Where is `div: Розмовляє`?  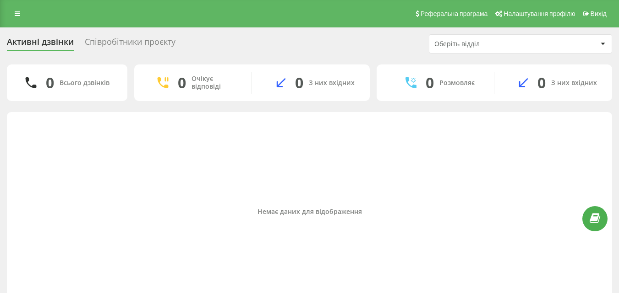 div: Розмовляє is located at coordinates (456, 83).